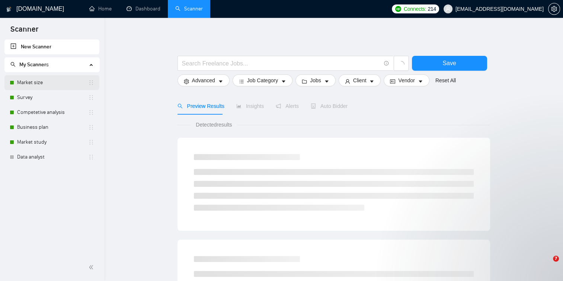 This screenshot has width=563, height=281. Describe the element at coordinates (304, 81) in the screenshot. I see `span: folder` at that location.